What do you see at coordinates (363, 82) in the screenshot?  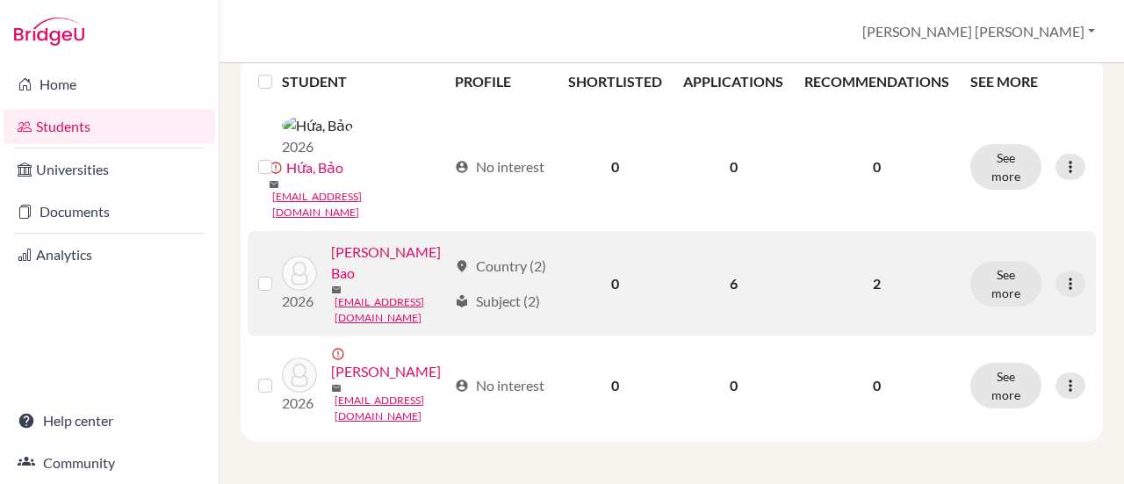 I see `th: STUDENT` at bounding box center [363, 82].